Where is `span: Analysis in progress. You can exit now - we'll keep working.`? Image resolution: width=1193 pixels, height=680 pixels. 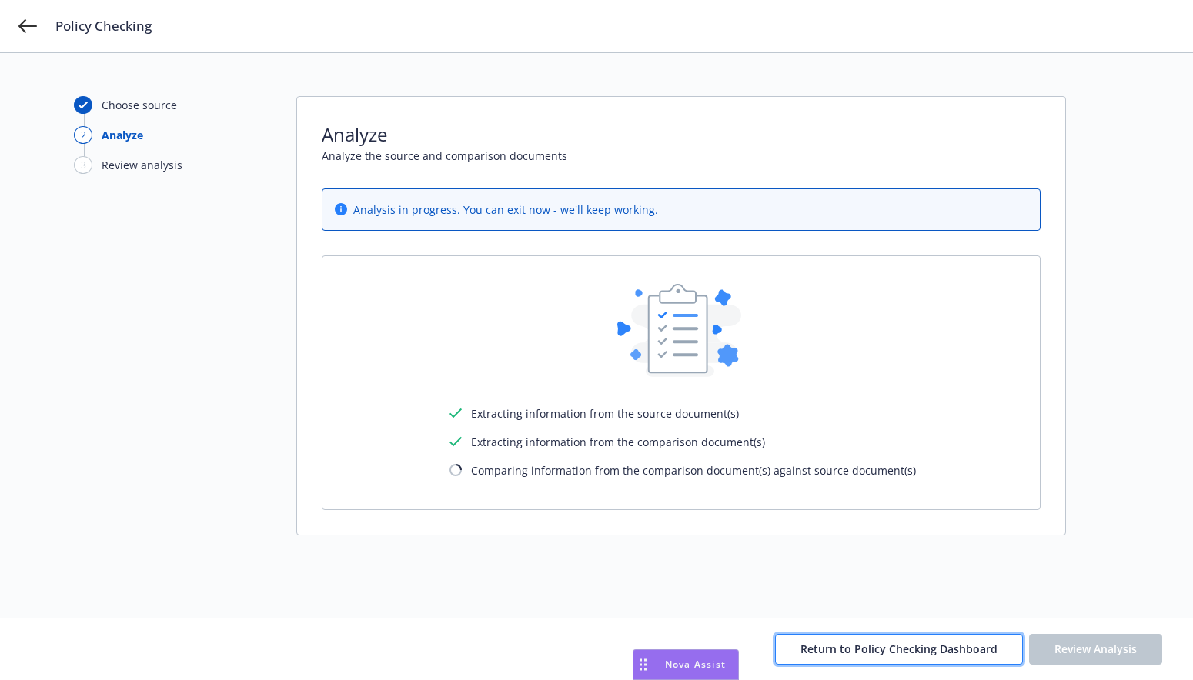 span: Analysis in progress. You can exit now - we'll keep working. is located at coordinates (506, 209).